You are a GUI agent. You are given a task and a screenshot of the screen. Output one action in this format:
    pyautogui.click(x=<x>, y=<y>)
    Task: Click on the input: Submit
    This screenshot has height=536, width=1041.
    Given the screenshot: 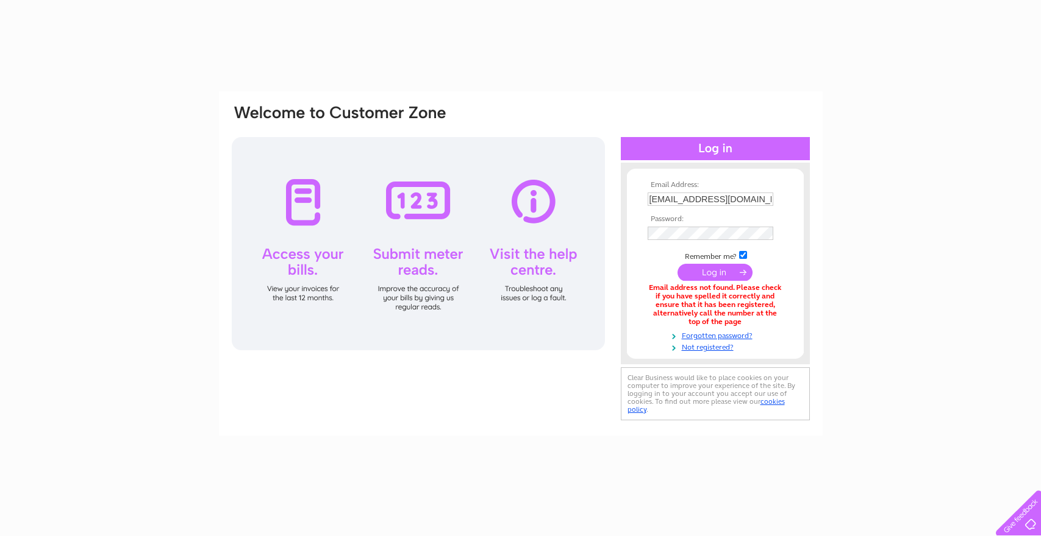 What is the action you would take?
    pyautogui.click(x=714, y=272)
    